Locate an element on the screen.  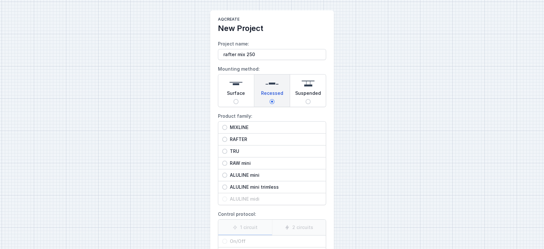
span: Suspended is located at coordinates (308, 94).